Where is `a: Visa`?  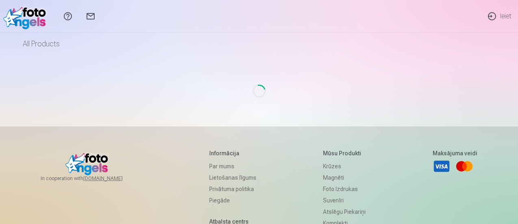 a: Visa is located at coordinates (442, 166).